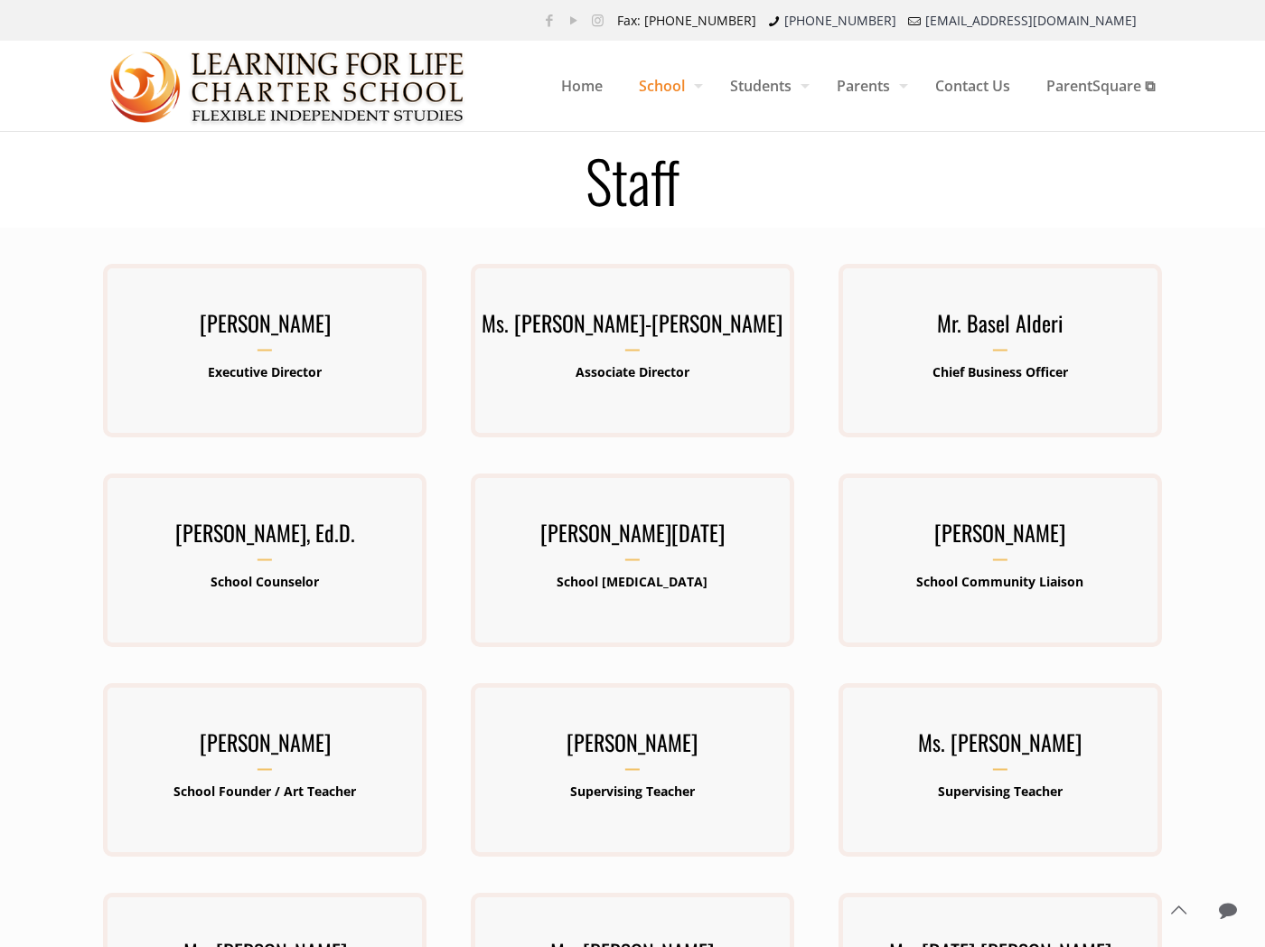 The width and height of the screenshot is (1265, 947). I want to click on span: Contact Us, so click(972, 86).